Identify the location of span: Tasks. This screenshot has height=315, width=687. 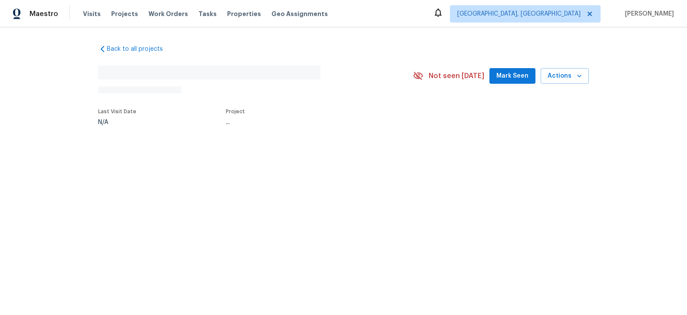
(208, 14).